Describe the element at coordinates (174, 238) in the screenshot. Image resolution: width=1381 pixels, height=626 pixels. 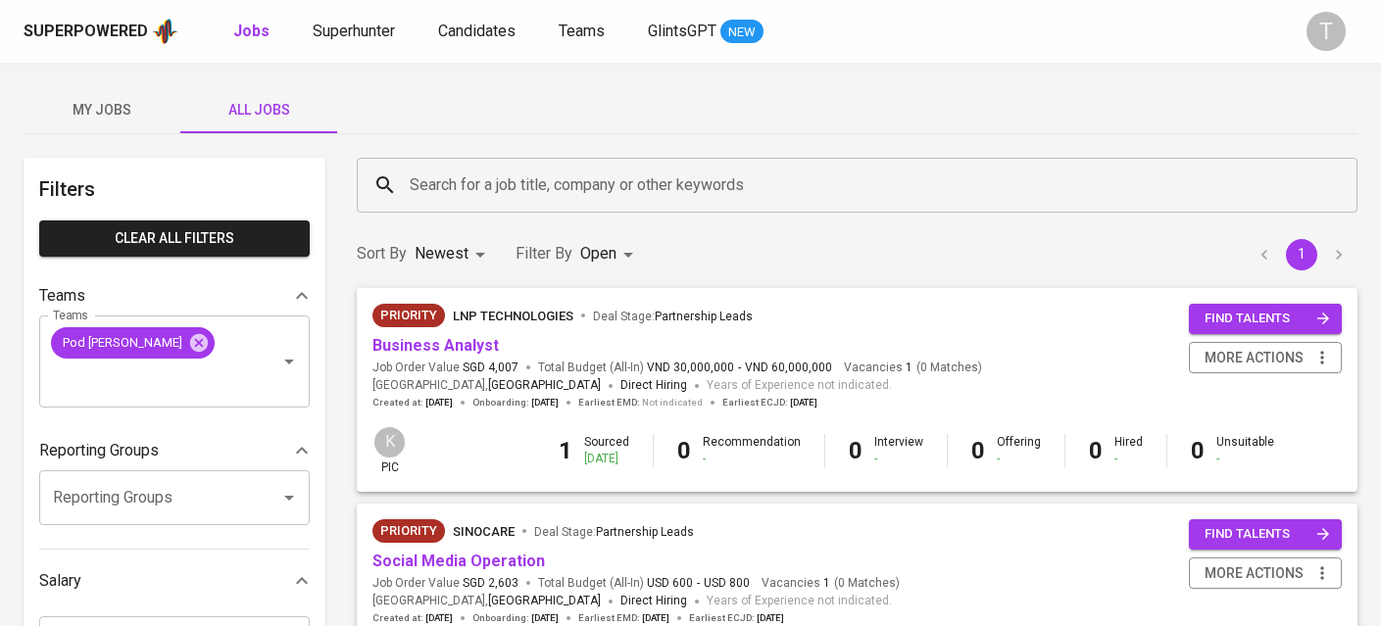
I see `span: Clear All filters` at that location.